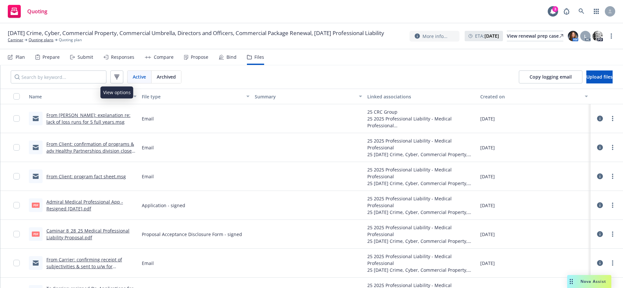 The width and height of the screenshot is (623, 288). Describe the element at coordinates (123, 57) in the screenshot. I see `div: Responses` at that location.